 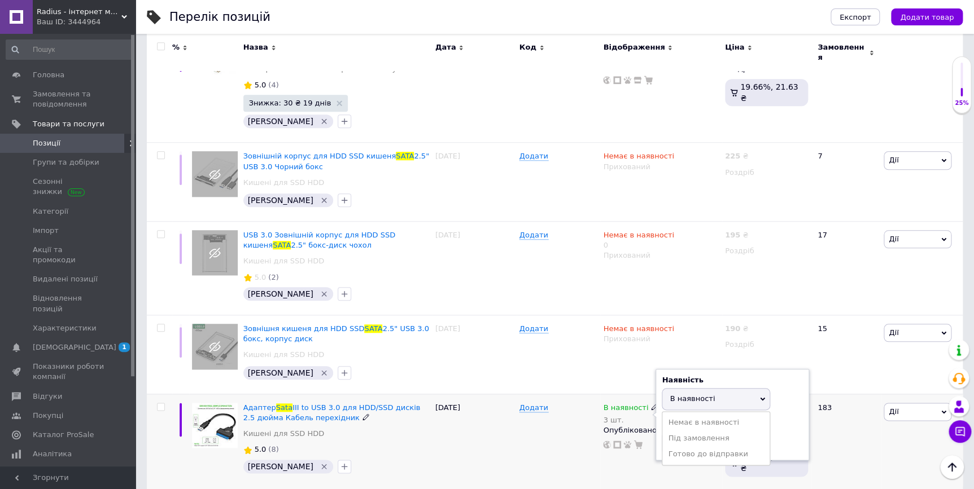 I want to click on input: Пошук, so click(x=69, y=50).